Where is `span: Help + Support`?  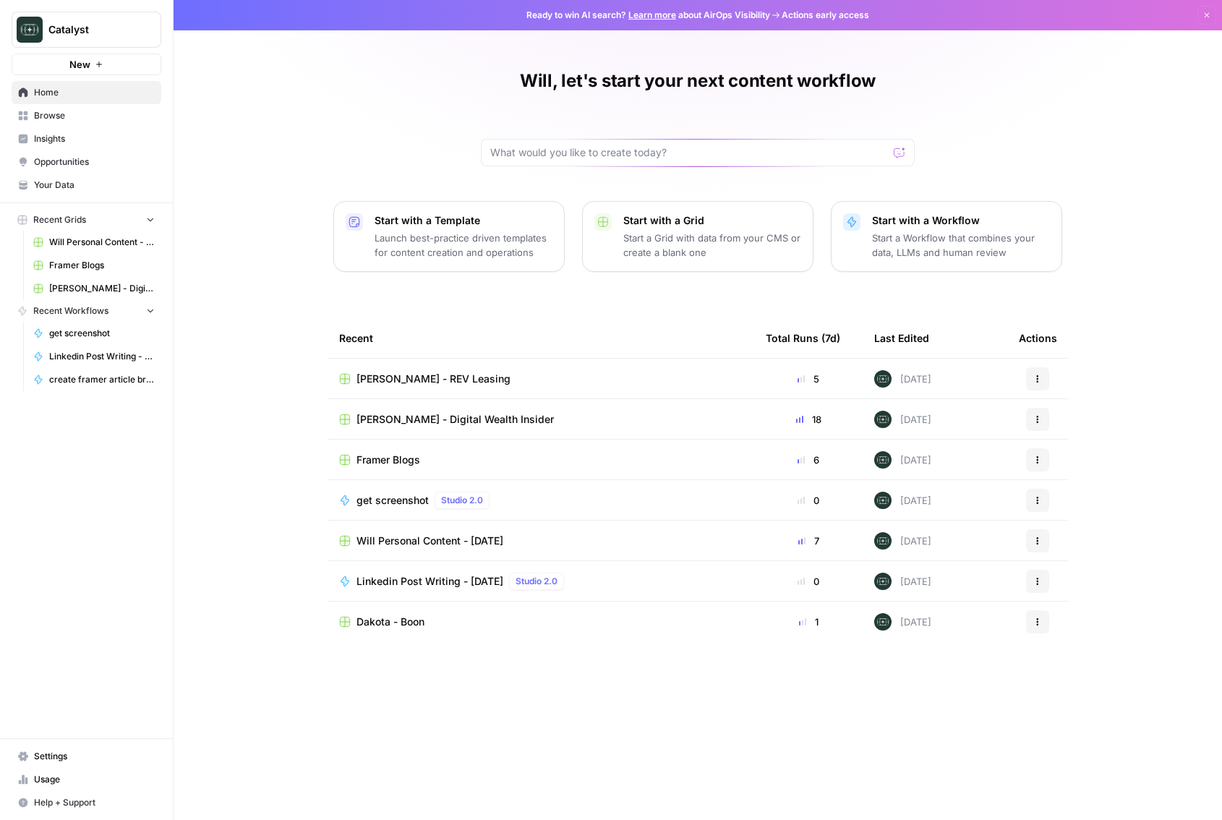 span: Help + Support is located at coordinates (94, 803).